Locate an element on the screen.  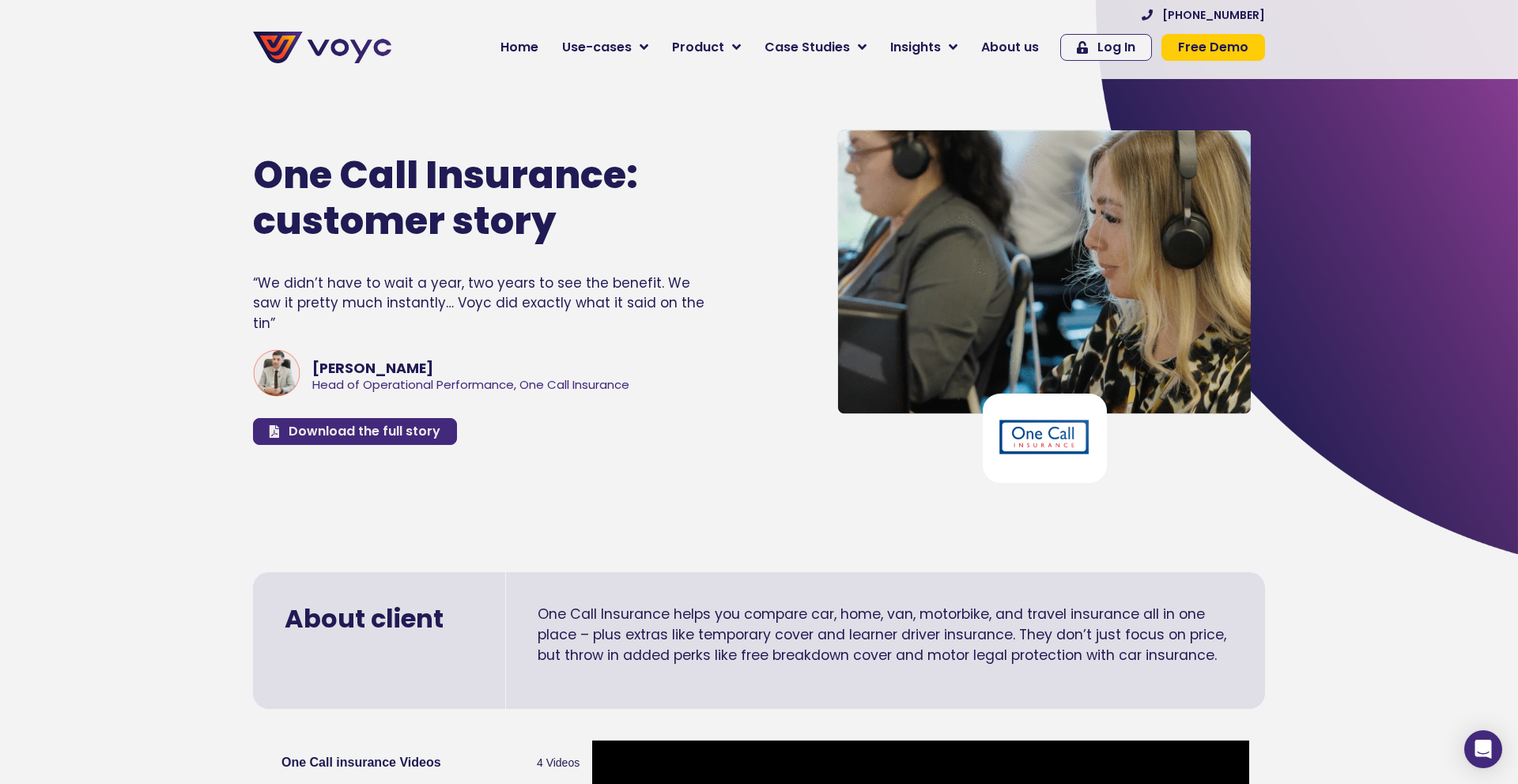
a: Use-cases is located at coordinates (605, 48).